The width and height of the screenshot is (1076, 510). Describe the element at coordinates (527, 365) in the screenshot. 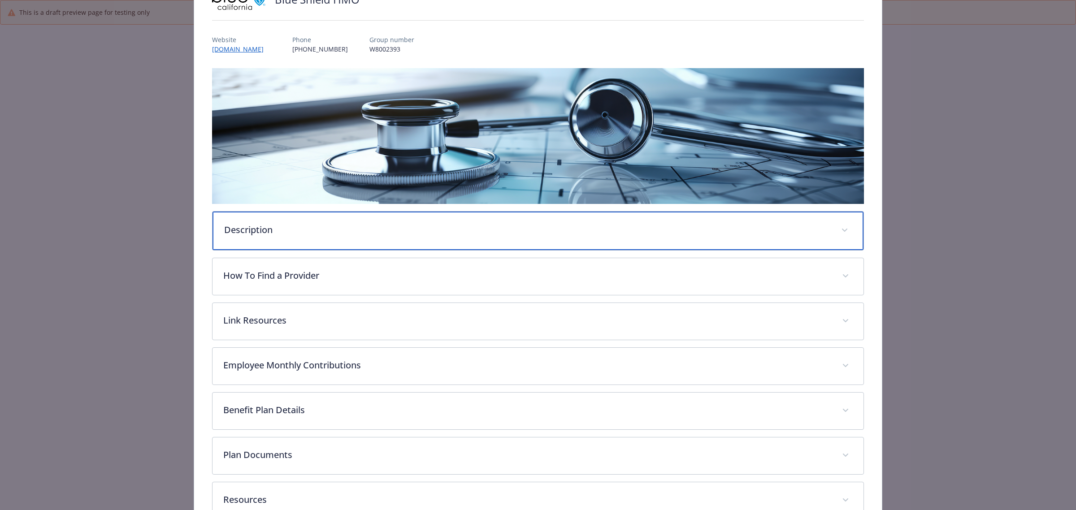

I see `p: Employee Monthly Contributions` at that location.